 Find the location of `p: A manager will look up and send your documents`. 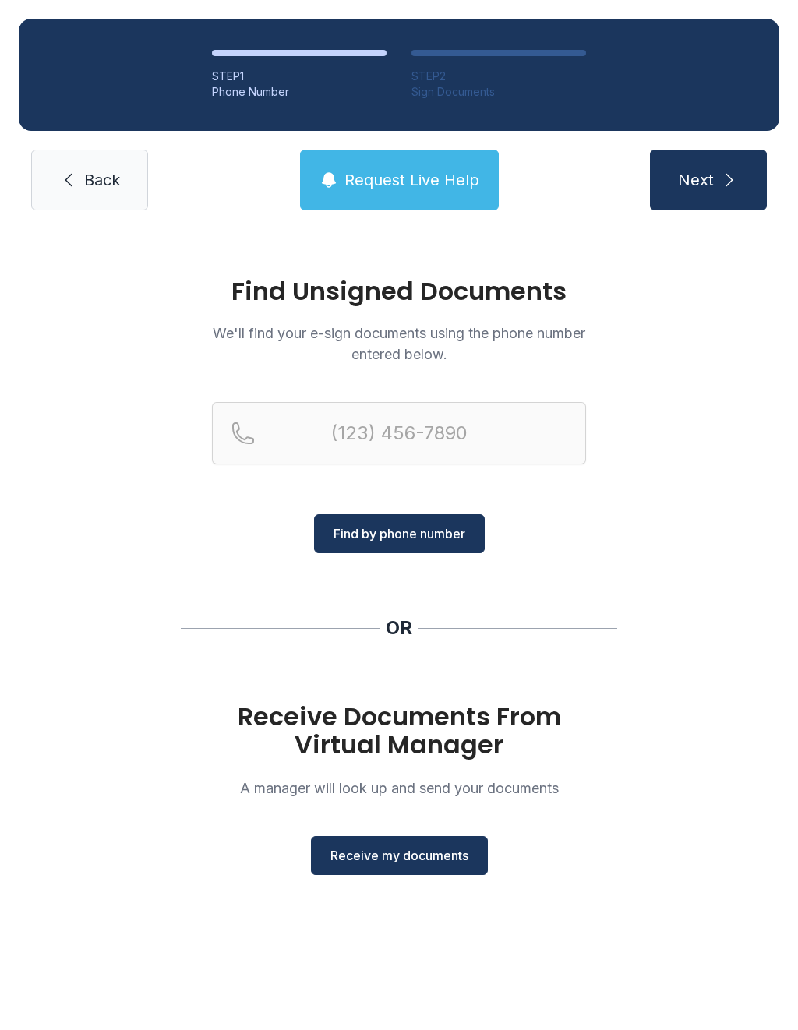

p: A manager will look up and send your documents is located at coordinates (399, 788).